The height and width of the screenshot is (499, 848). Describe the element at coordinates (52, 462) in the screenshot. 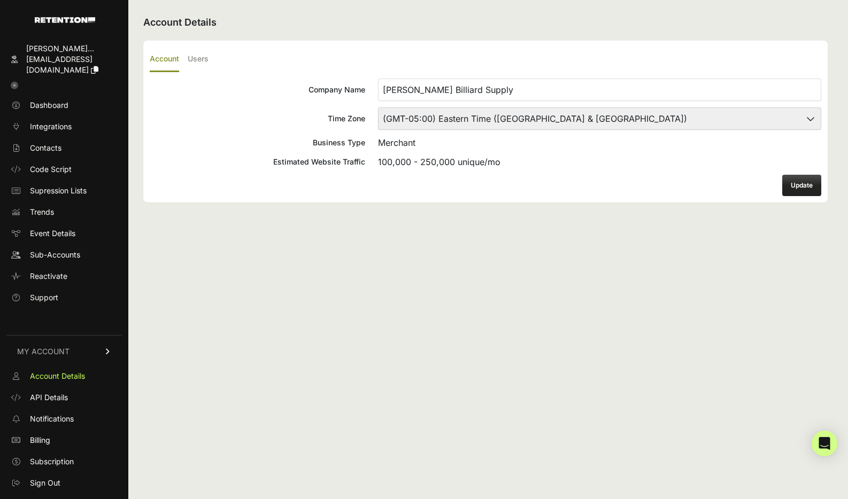

I see `span: Subscription` at that location.